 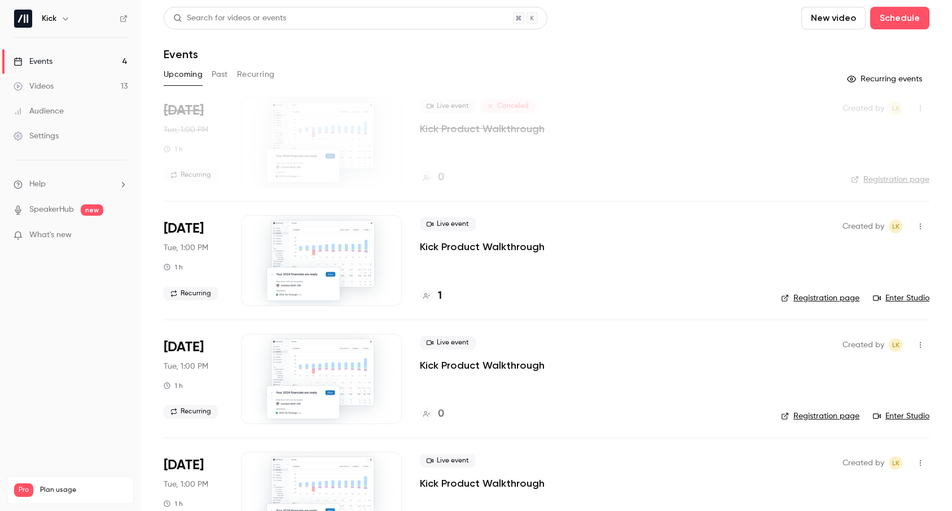 What do you see at coordinates (230, 18) in the screenshot?
I see `div: Search for videos or events` at bounding box center [230, 18].